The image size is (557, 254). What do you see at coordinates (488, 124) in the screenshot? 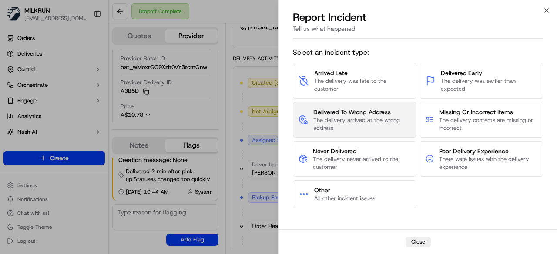
I see `span: The delivery contents are missing or incorrect` at bounding box center [488, 124].